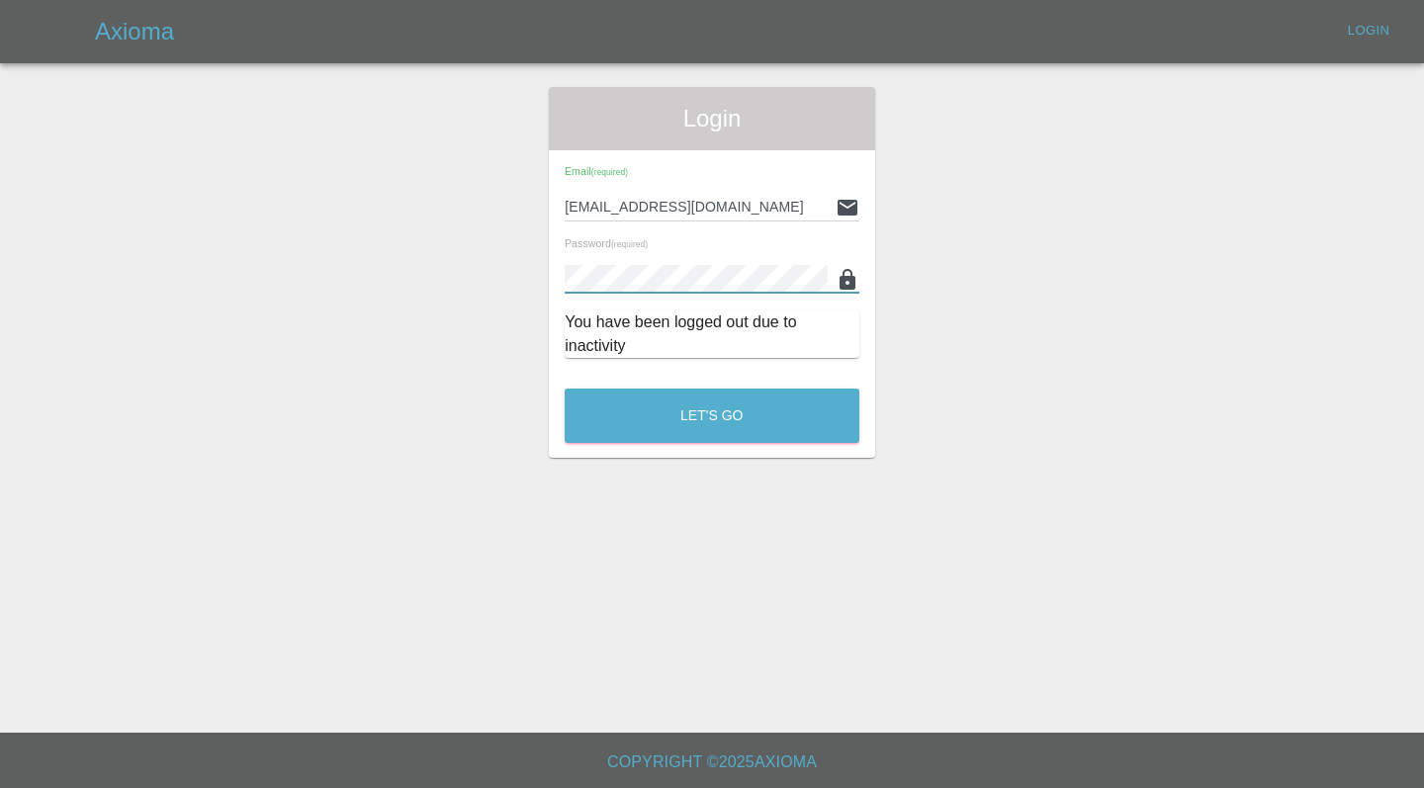  Describe the element at coordinates (1368, 31) in the screenshot. I see `a: Login` at that location.